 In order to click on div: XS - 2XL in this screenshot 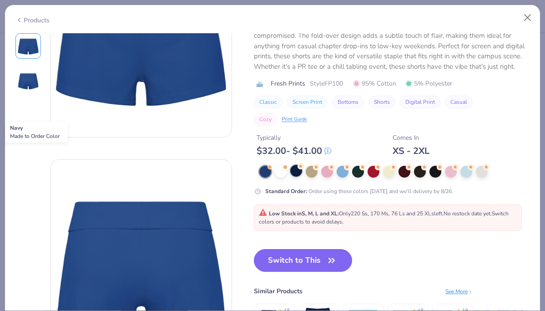, I will do `click(411, 151)`.